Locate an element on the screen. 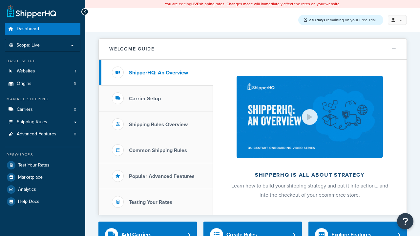  a: Marketplace is located at coordinates (43, 178).